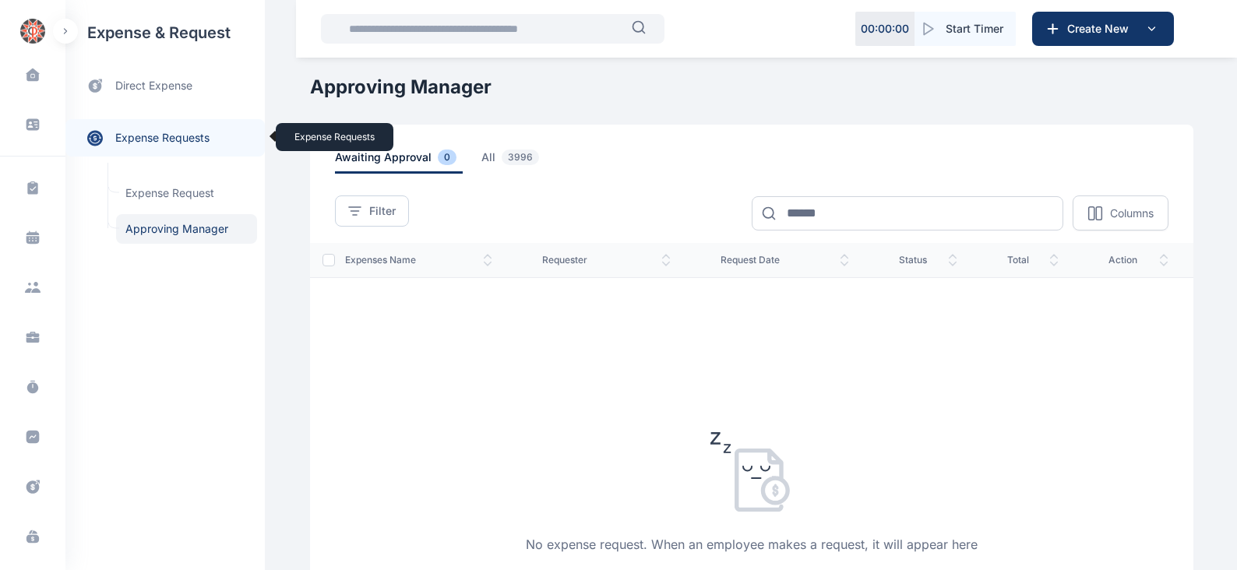 The width and height of the screenshot is (1237, 570). Describe the element at coordinates (520, 157) in the screenshot. I see `span: 3996` at that location.